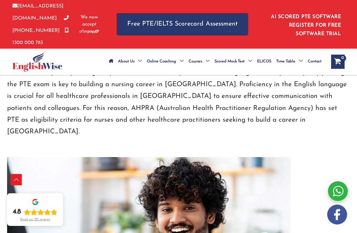  I want to click on a: ELICOS, so click(264, 62).